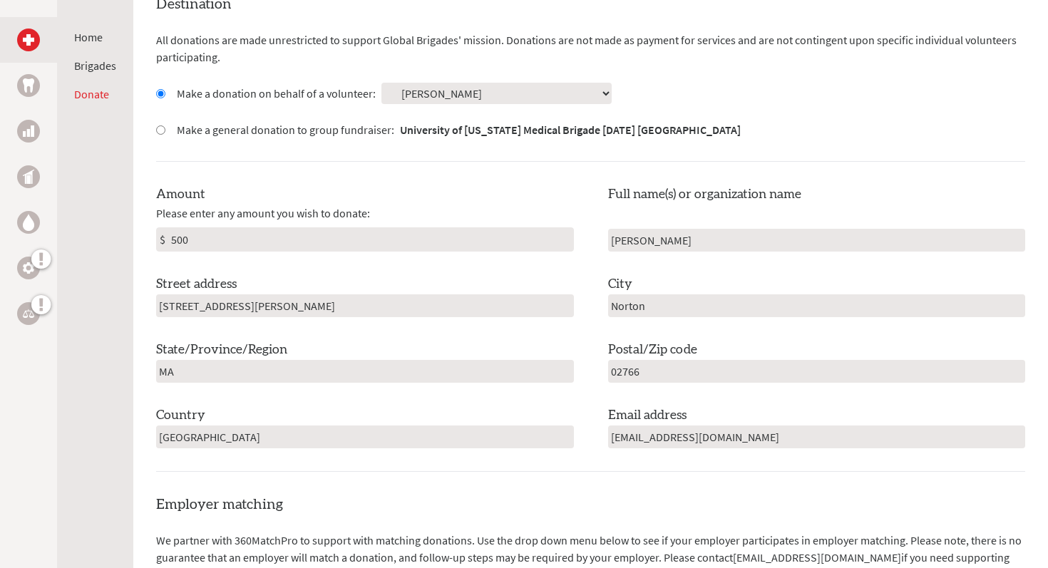  I want to click on input: Your name, so click(817, 240).